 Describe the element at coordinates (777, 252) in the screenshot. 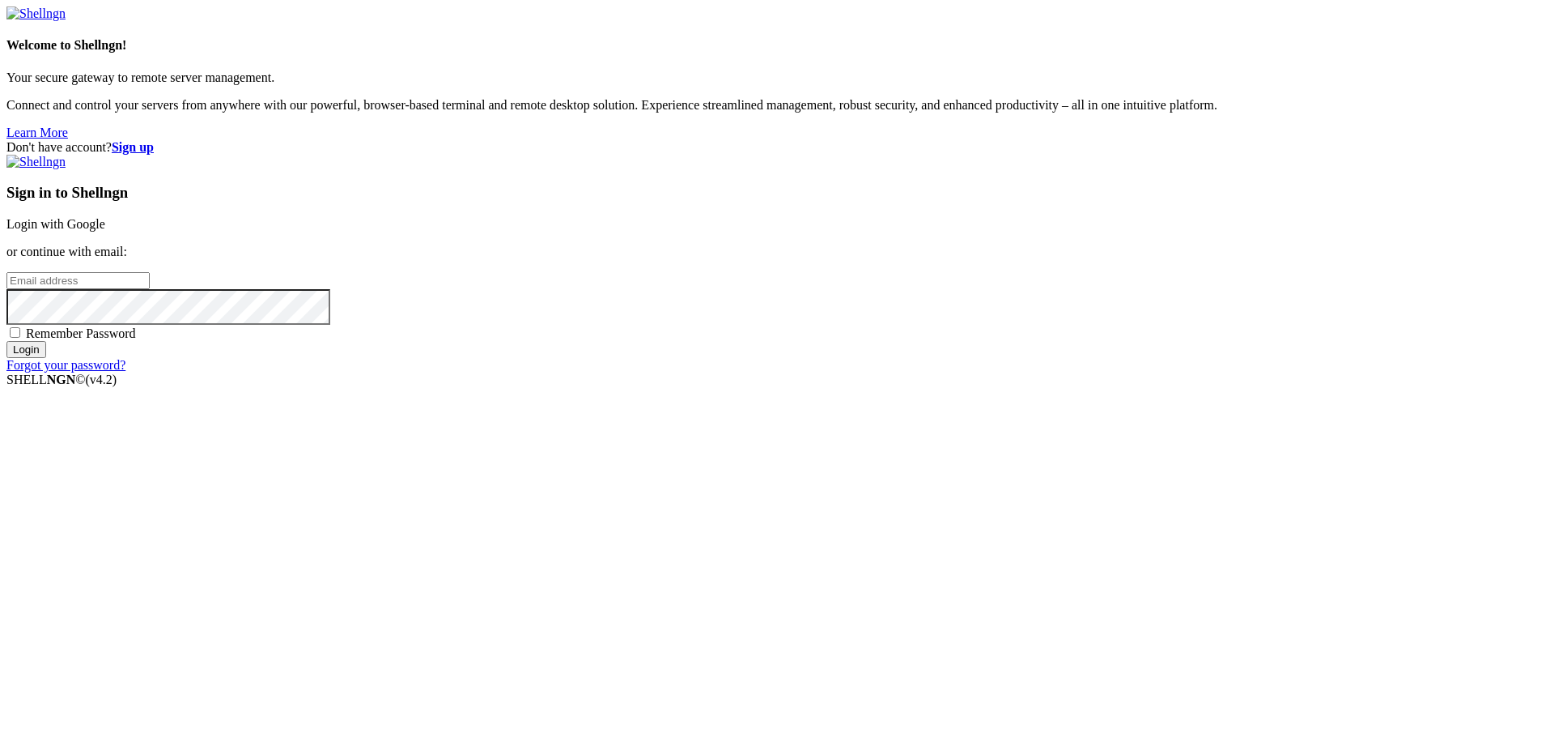

I see `p: or continue with email:` at that location.